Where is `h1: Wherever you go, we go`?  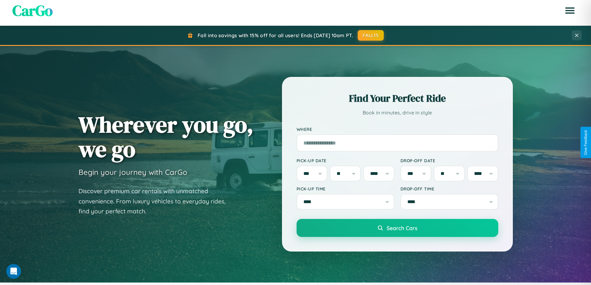
h1: Wherever you go, we go is located at coordinates (166, 137).